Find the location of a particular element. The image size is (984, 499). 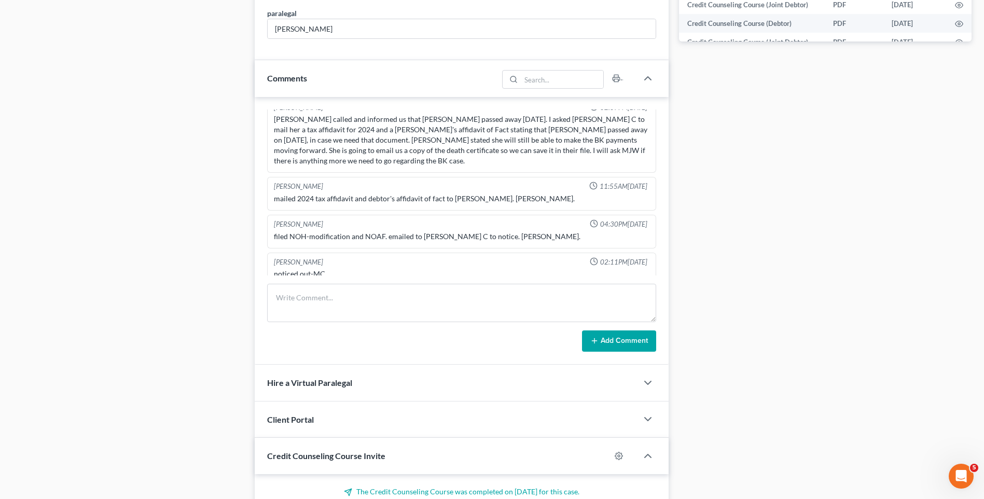

button: Add Comment is located at coordinates (619, 341).